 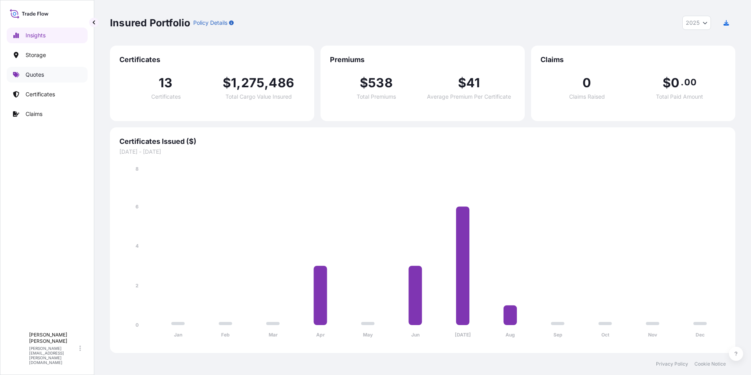 What do you see at coordinates (320, 334) in the screenshot?
I see `tspan: Apr` at bounding box center [320, 334].